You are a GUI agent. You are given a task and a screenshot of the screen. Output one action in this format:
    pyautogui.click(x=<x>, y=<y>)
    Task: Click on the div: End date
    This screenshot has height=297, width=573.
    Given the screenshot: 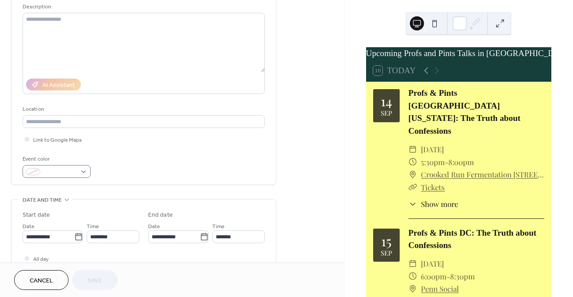 What is the action you would take?
    pyautogui.click(x=160, y=215)
    